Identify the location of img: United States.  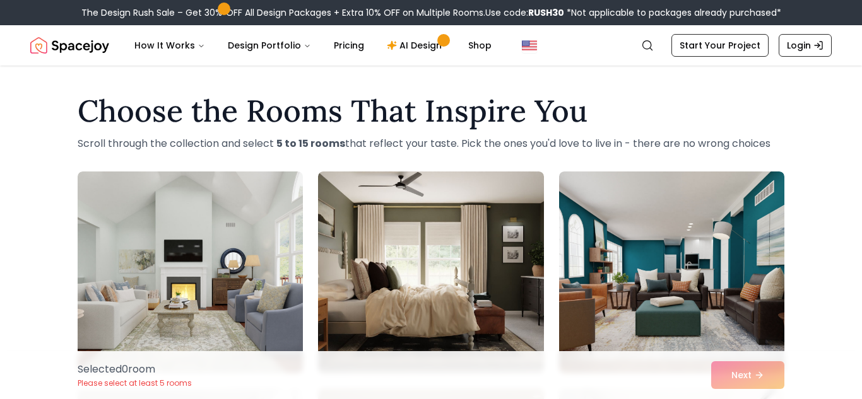
(529, 45).